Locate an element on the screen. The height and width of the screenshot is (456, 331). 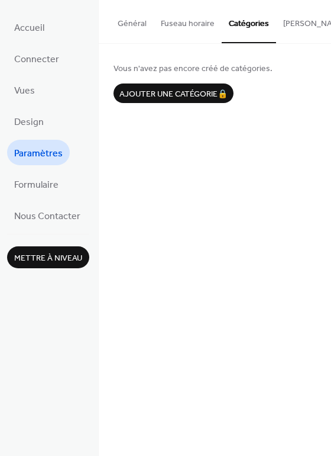
span: Formulaire is located at coordinates (36, 185).